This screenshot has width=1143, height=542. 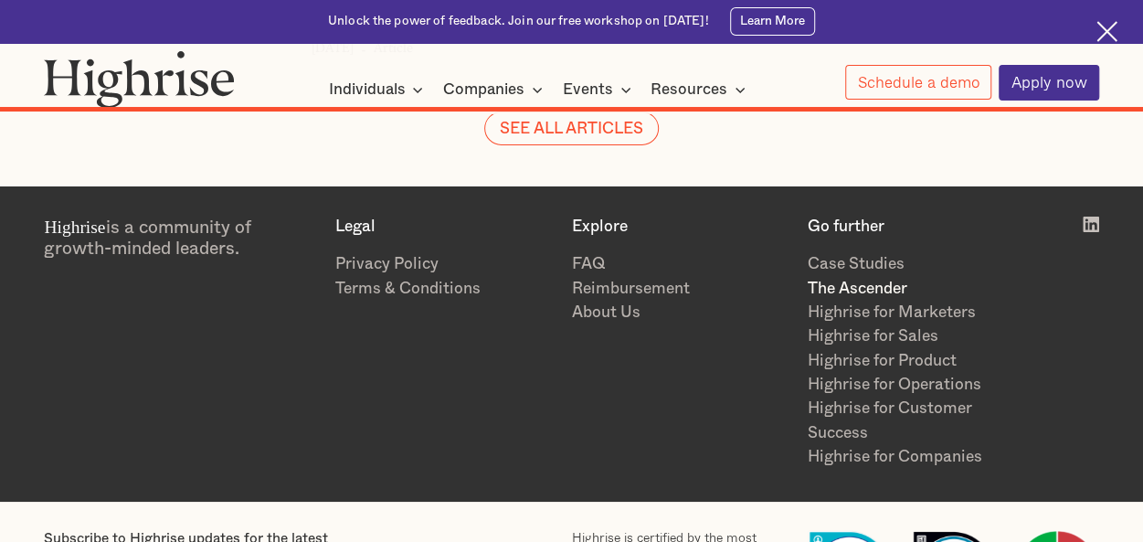 What do you see at coordinates (1106, 31) in the screenshot?
I see `img: Cross icon` at bounding box center [1106, 31].